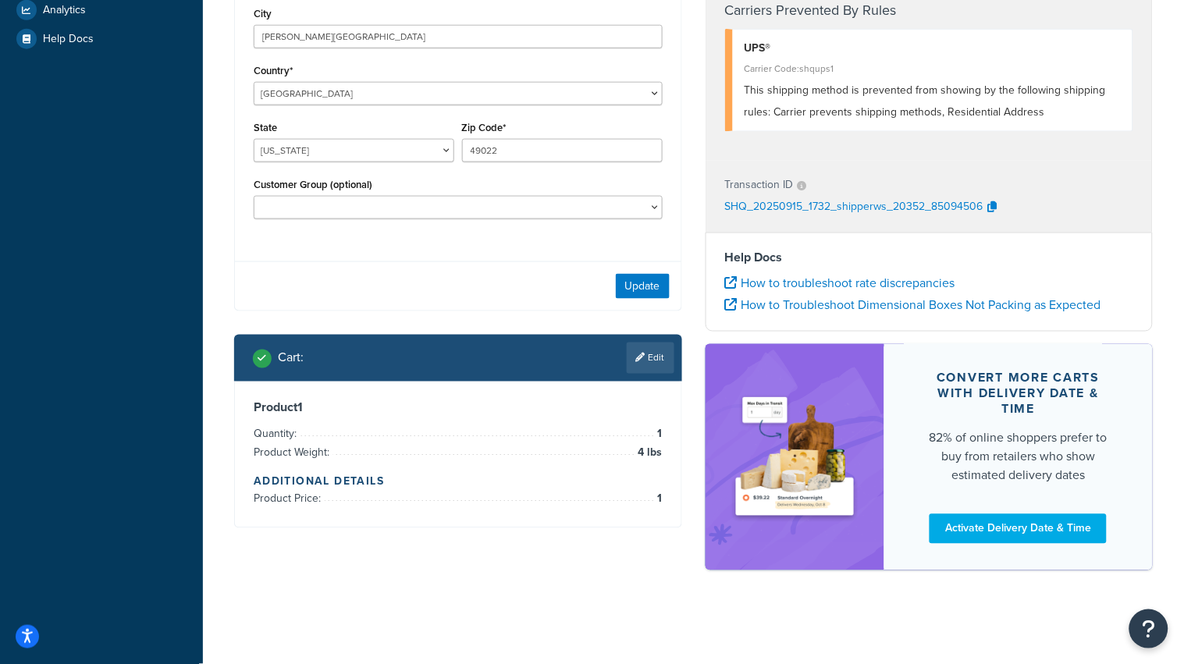 The width and height of the screenshot is (1184, 664). Describe the element at coordinates (840, 282) in the screenshot. I see `a: How to troubleshoot rate discrepancies` at that location.